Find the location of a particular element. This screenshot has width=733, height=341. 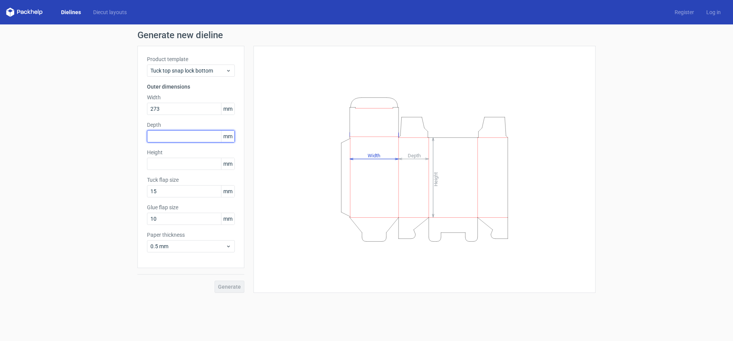

label: Tuck flap size is located at coordinates (191, 180).